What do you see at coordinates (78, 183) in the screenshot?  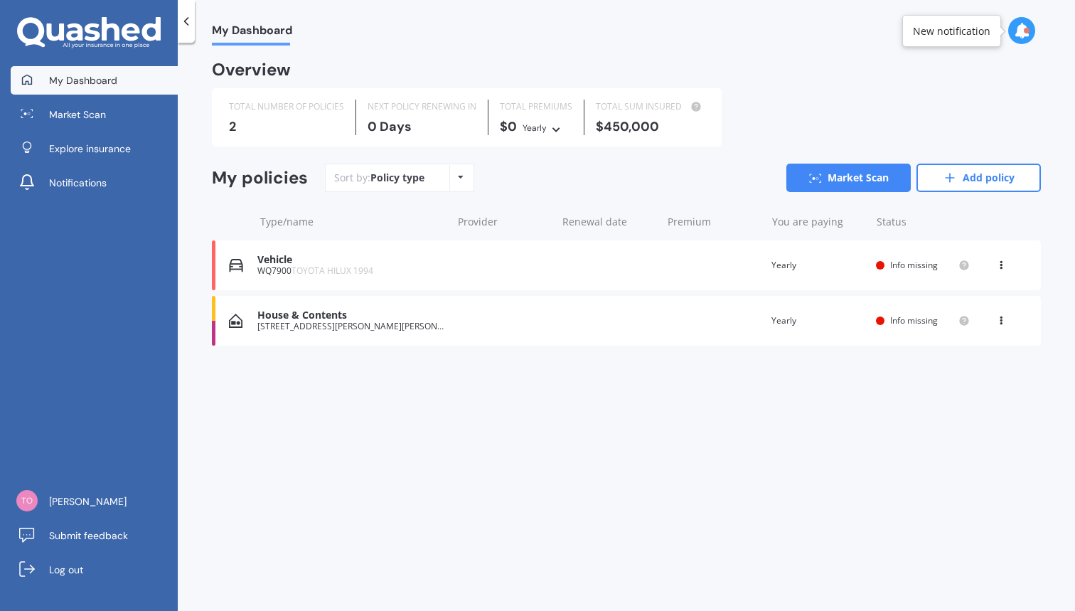 I see `span: Notifications` at bounding box center [78, 183].